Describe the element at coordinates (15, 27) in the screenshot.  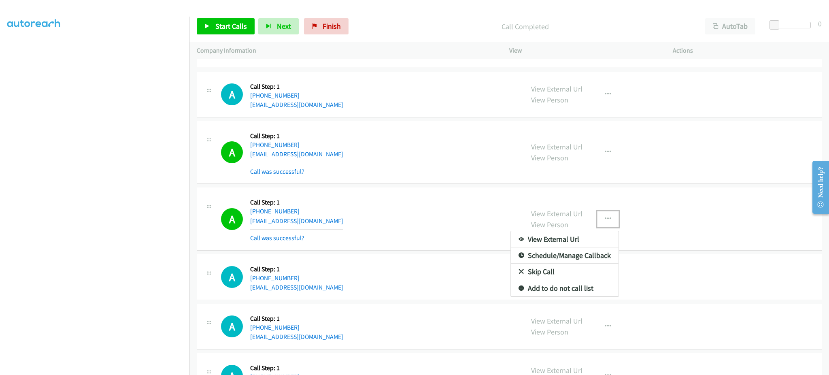
I see `div: Need help?` at that location.